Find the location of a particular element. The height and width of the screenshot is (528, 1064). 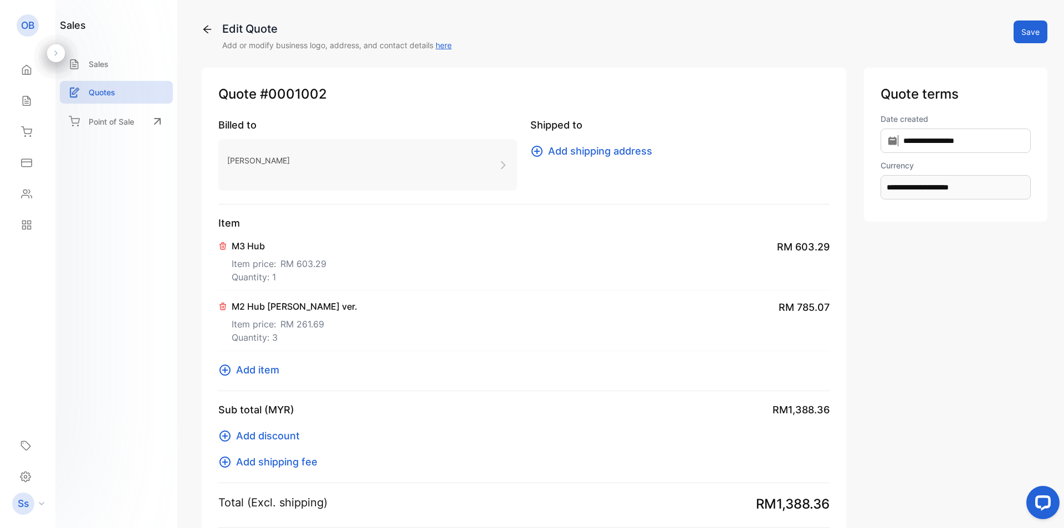

p: Item is located at coordinates (524, 223).